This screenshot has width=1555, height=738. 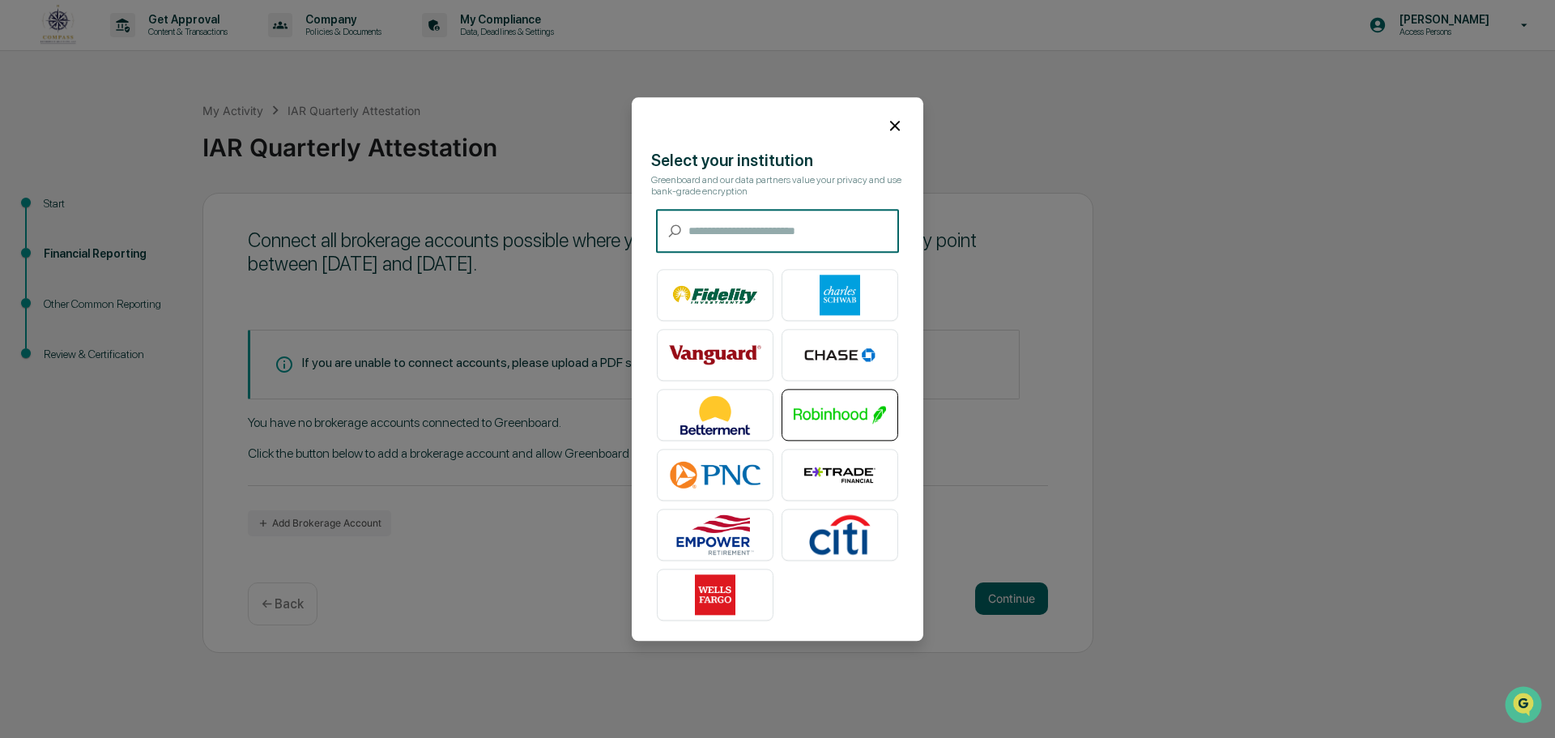 I want to click on span: Pylon, so click(x=178, y=280).